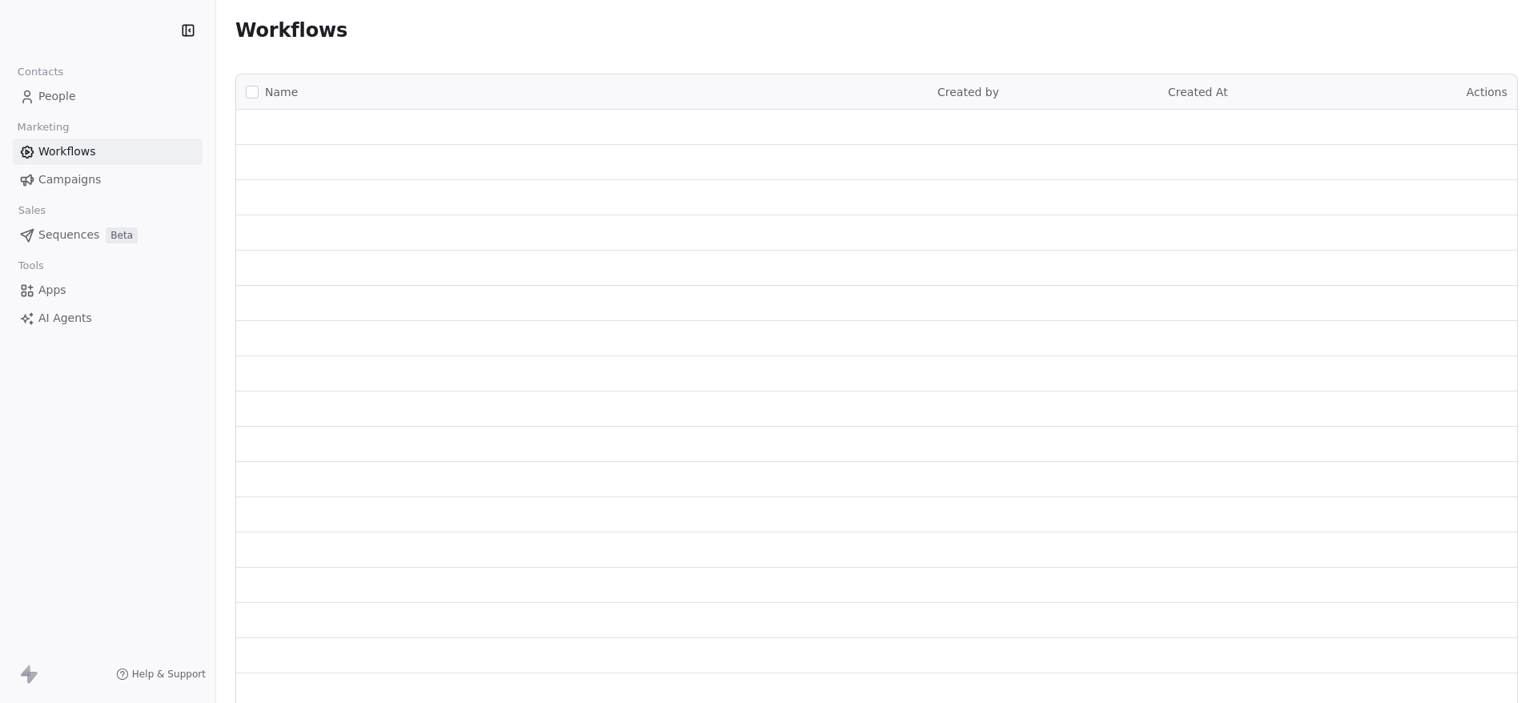  I want to click on span: Name, so click(281, 92).